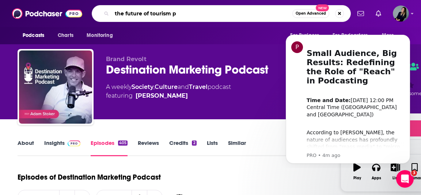  What do you see at coordinates (89, 177) in the screenshot?
I see `h1: Episodes of Destination Marketing Podcast` at bounding box center [89, 177].